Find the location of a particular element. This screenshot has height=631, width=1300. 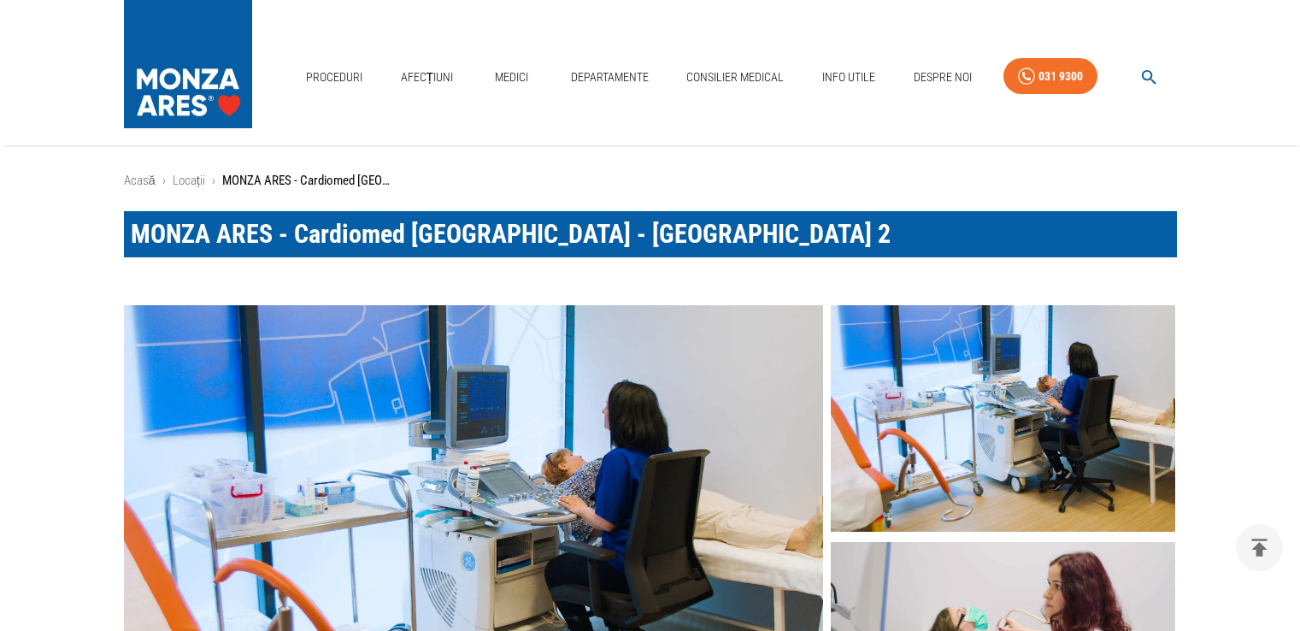

a: Locații is located at coordinates (189, 180).